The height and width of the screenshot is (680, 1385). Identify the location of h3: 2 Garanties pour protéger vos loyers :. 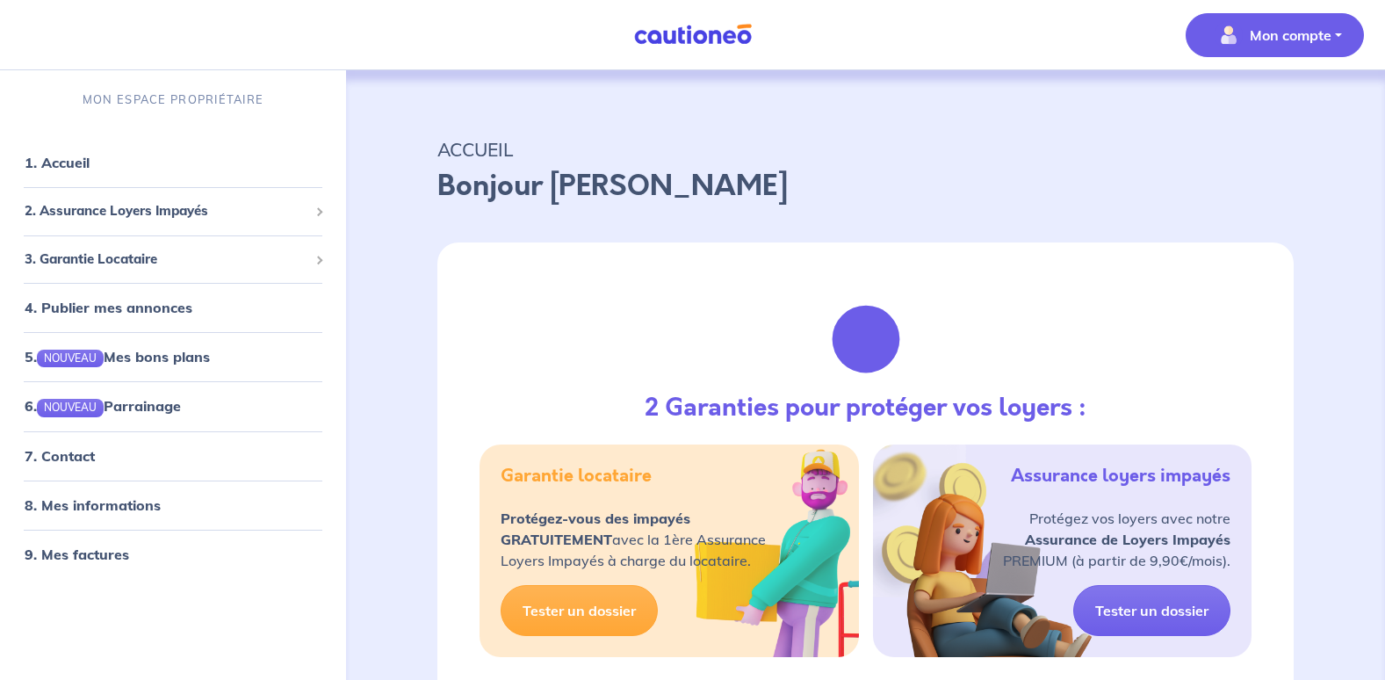
(865, 408).